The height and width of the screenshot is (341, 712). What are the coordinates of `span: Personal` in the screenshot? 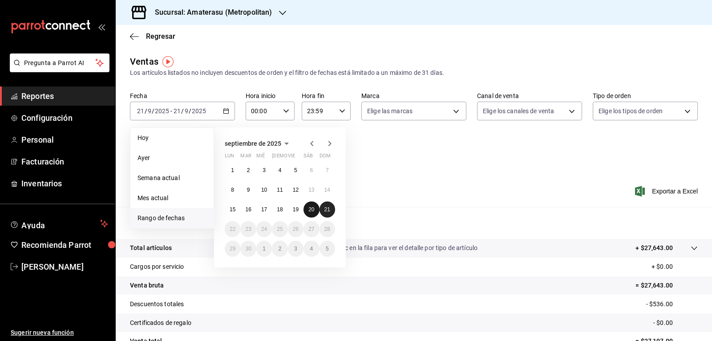 It's located at (65, 139).